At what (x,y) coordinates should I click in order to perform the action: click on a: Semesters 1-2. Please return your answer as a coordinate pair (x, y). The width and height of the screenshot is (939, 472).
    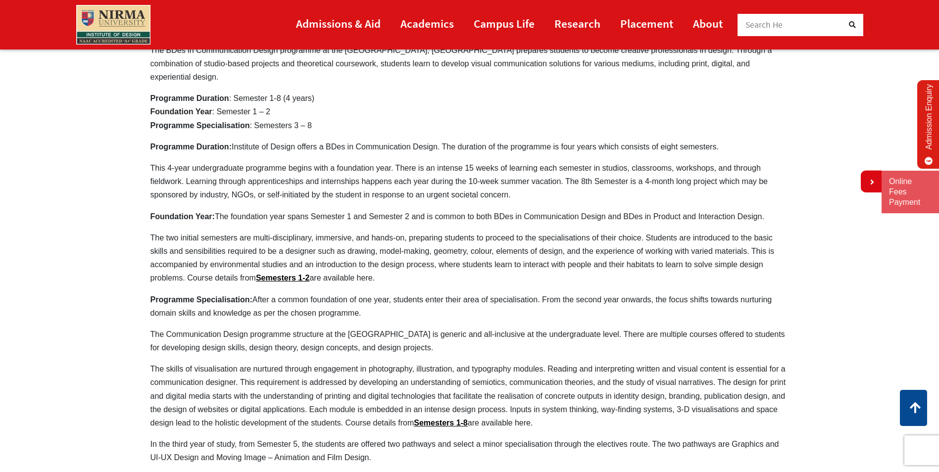
    Looking at the image, I should click on (283, 278).